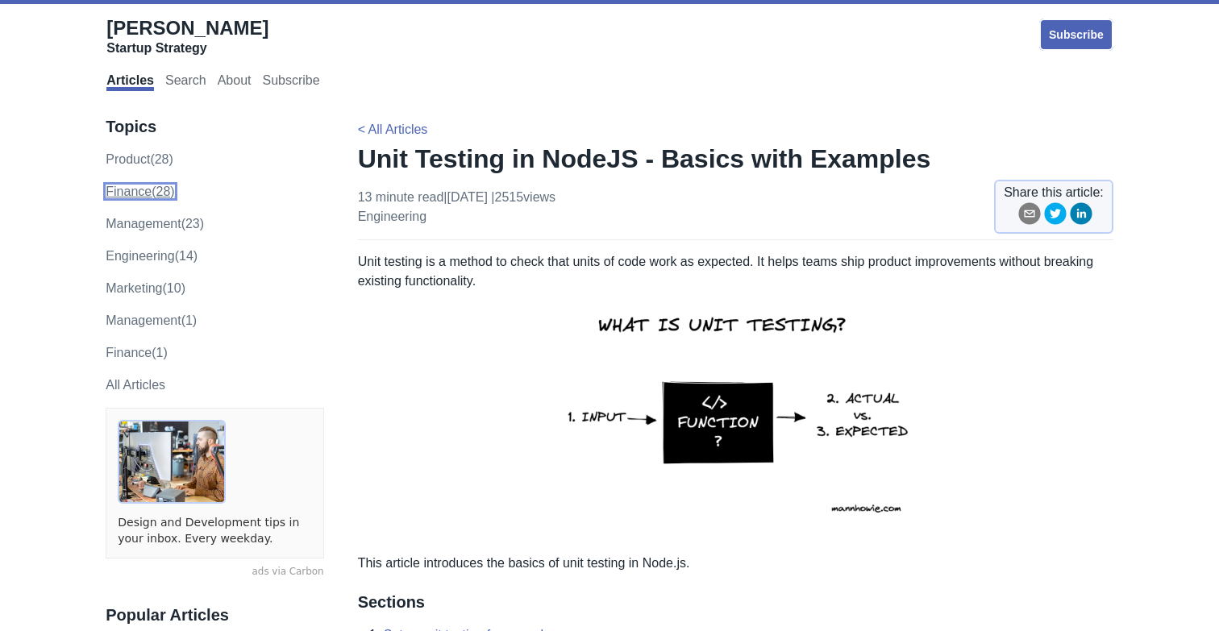  What do you see at coordinates (735, 416) in the screenshot?
I see `img: unit testing` at bounding box center [735, 416].